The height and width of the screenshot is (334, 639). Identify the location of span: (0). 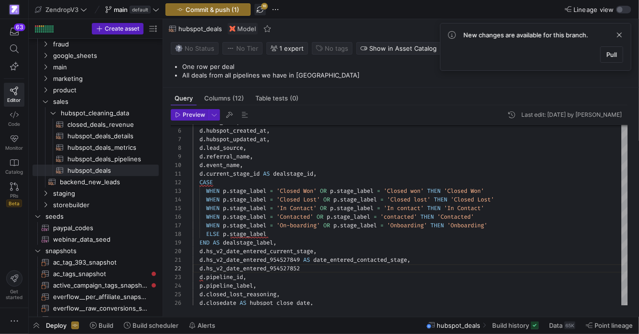
(294, 98).